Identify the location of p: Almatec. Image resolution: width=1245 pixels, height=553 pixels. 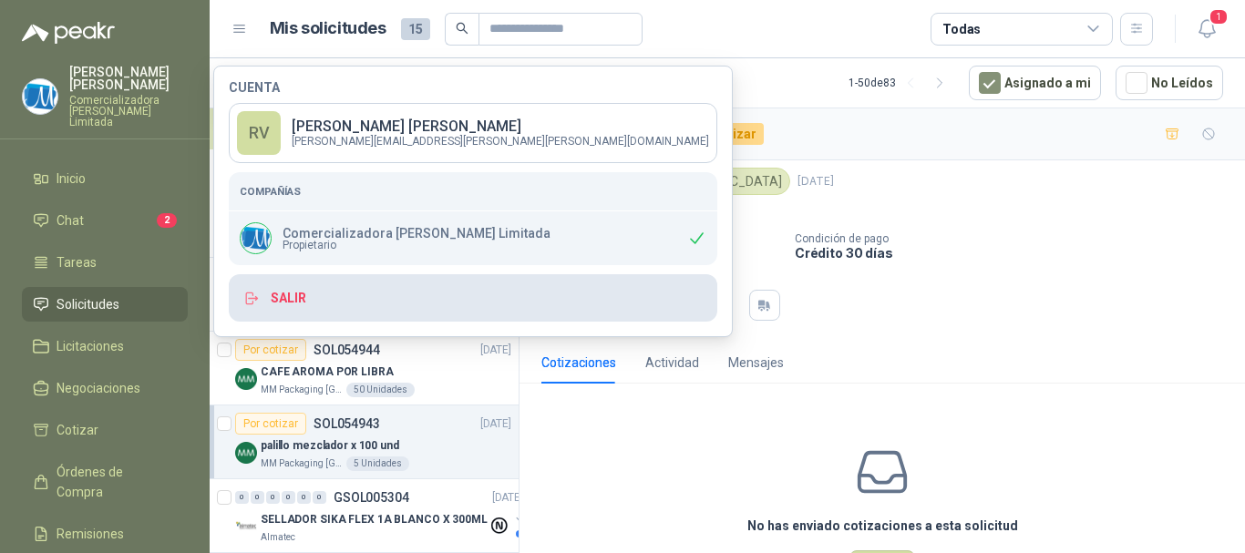
(278, 538).